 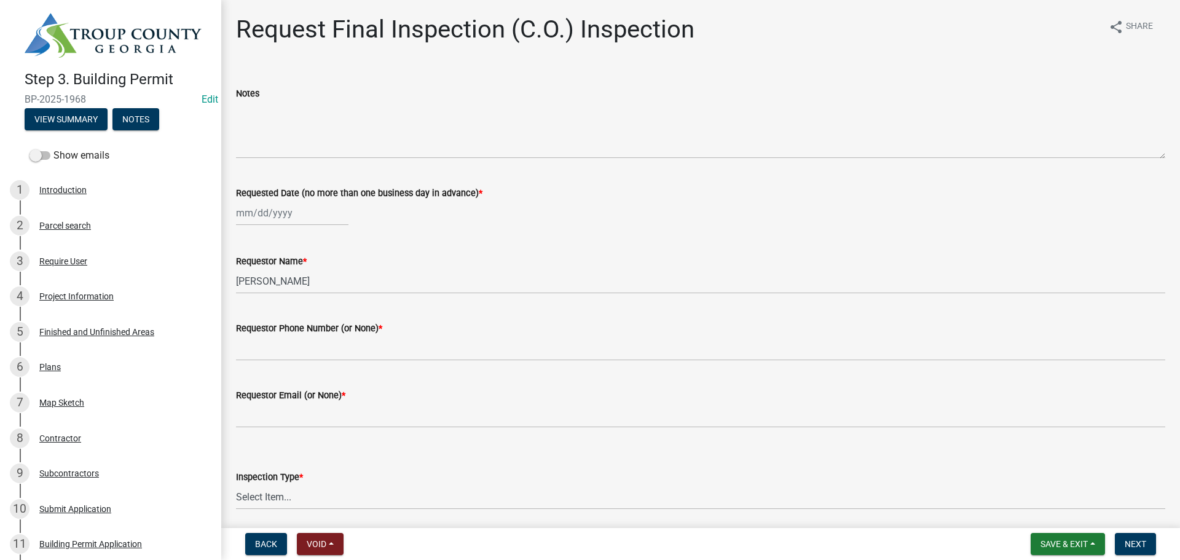 I want to click on span: Back, so click(x=266, y=544).